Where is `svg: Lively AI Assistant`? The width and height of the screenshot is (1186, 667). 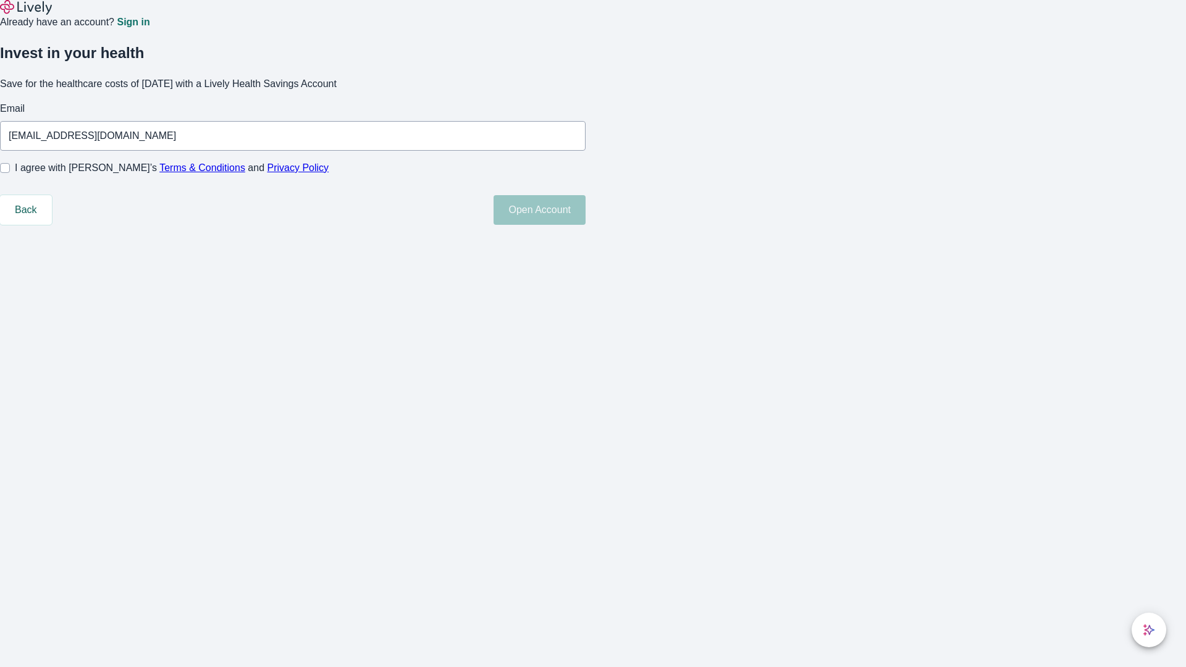 svg: Lively AI Assistant is located at coordinates (1149, 630).